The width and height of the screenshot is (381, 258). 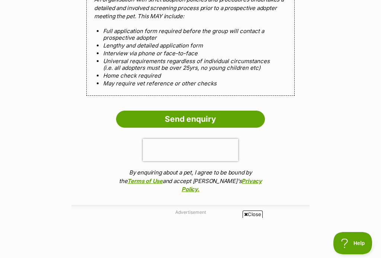 I want to click on a: Terms of Use, so click(x=145, y=181).